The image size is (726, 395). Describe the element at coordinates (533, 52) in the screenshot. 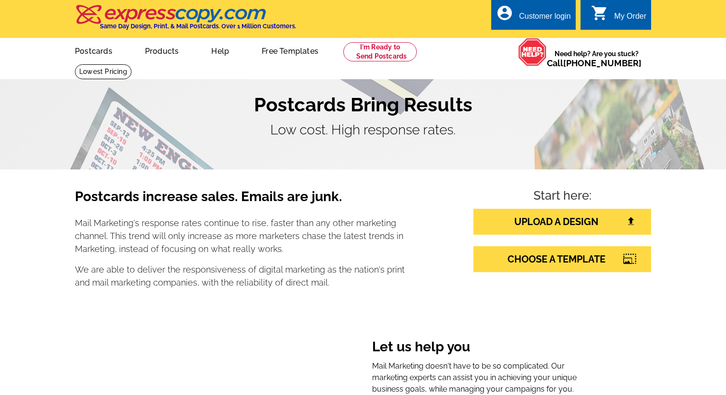

I see `img: help` at that location.